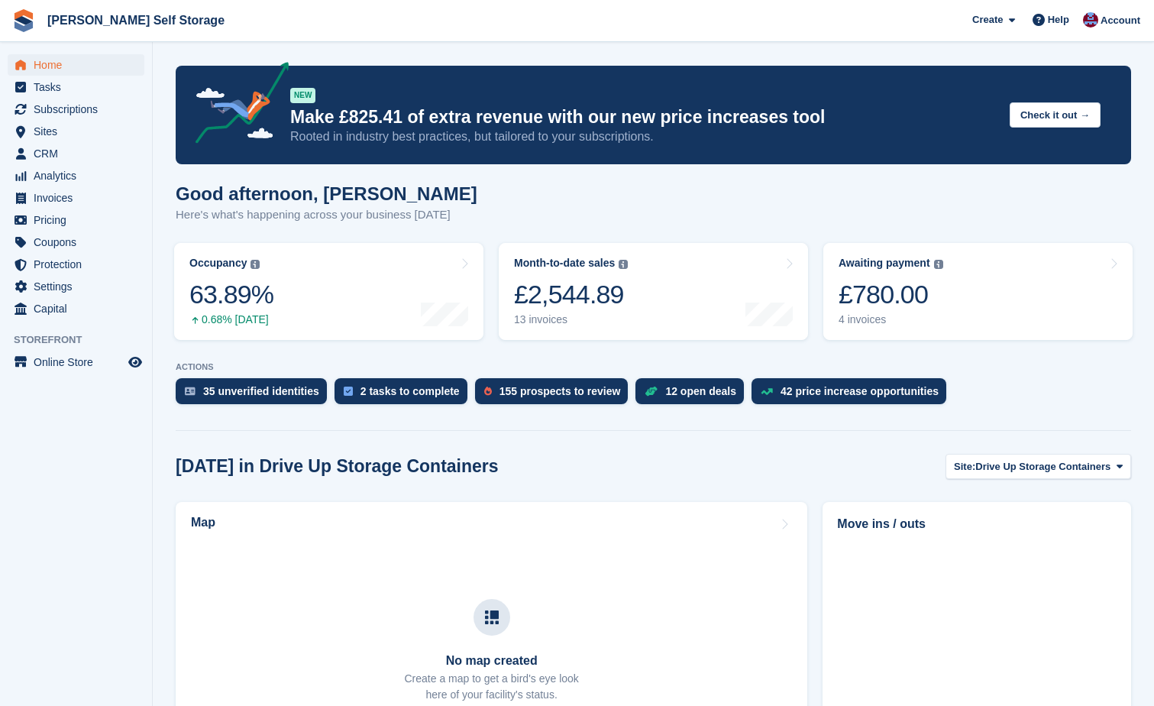 The width and height of the screenshot is (1154, 706). I want to click on div: 13 invoices, so click(571, 319).